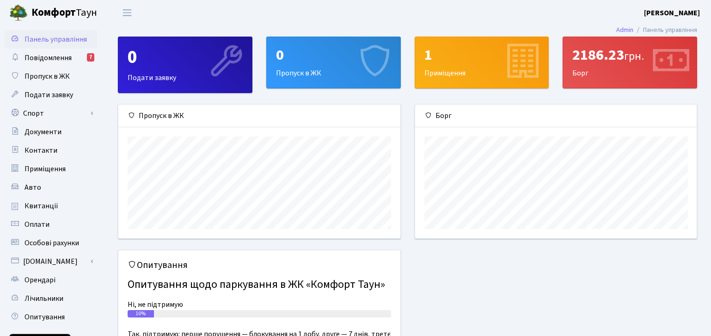 Image resolution: width=711 pixels, height=336 pixels. What do you see at coordinates (141, 313) in the screenshot?
I see `div: 10%` at bounding box center [141, 313].